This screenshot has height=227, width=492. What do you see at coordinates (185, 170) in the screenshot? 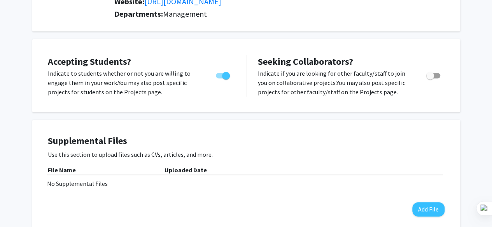
I see `b: Uploaded Date` at bounding box center [185, 170].